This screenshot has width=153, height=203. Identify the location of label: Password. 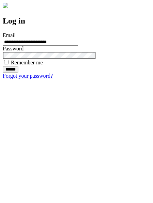
(13, 48).